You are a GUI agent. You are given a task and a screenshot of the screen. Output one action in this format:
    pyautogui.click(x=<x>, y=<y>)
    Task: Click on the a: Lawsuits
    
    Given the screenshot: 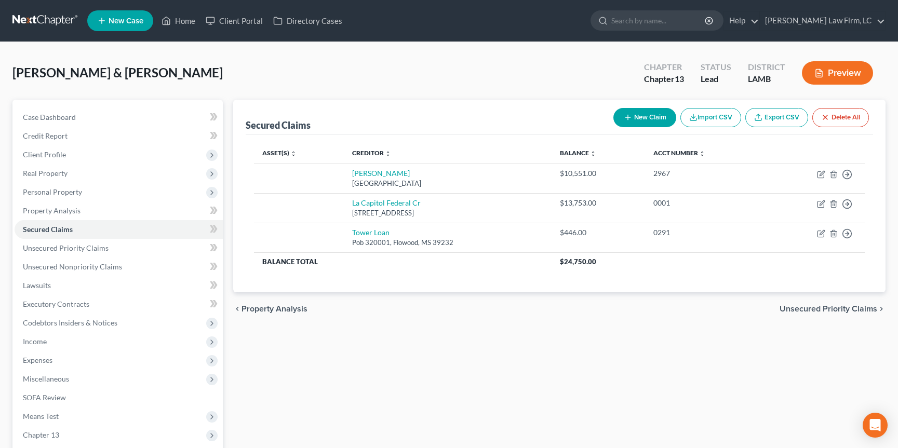 What is the action you would take?
    pyautogui.click(x=118, y=286)
    